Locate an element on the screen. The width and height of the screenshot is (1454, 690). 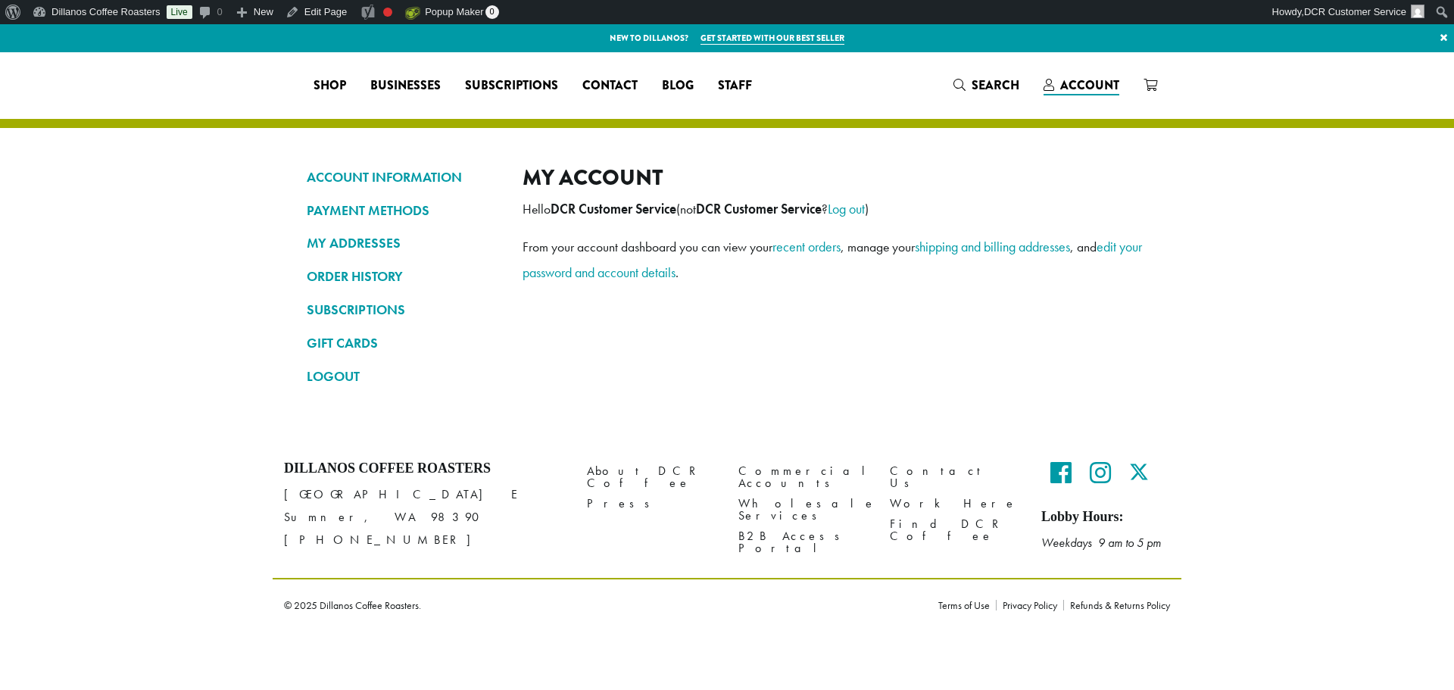
a: PAYMENT METHODS is located at coordinates (403, 211).